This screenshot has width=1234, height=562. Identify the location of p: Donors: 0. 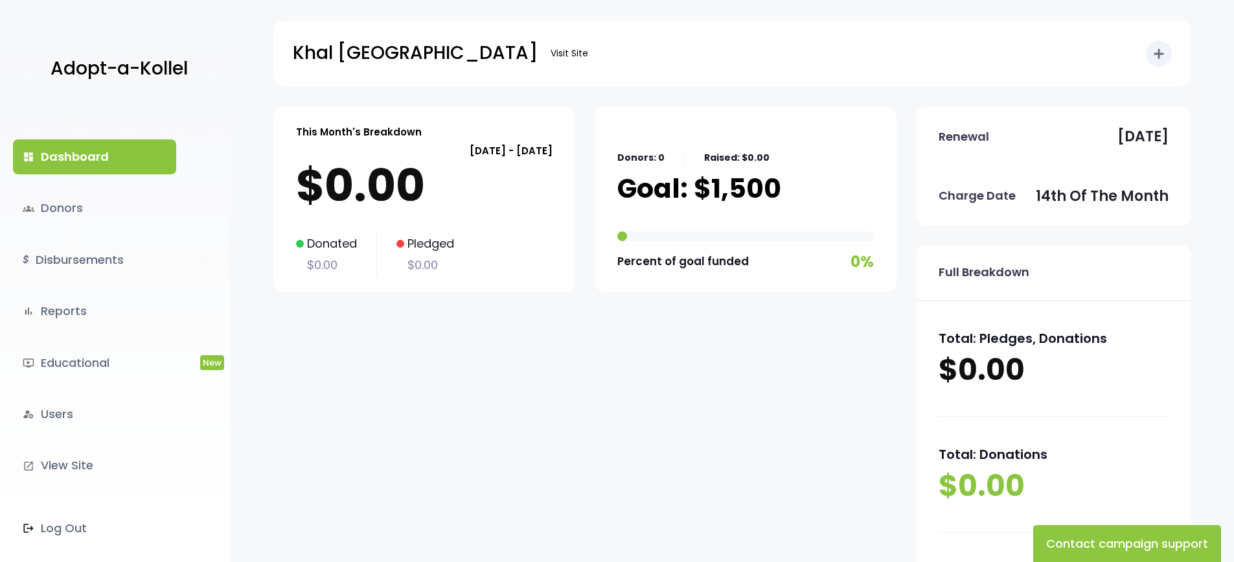
(641, 157).